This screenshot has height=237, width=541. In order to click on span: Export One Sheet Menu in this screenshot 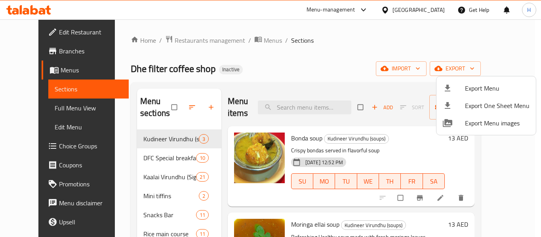, I will do `click(497, 106)`.